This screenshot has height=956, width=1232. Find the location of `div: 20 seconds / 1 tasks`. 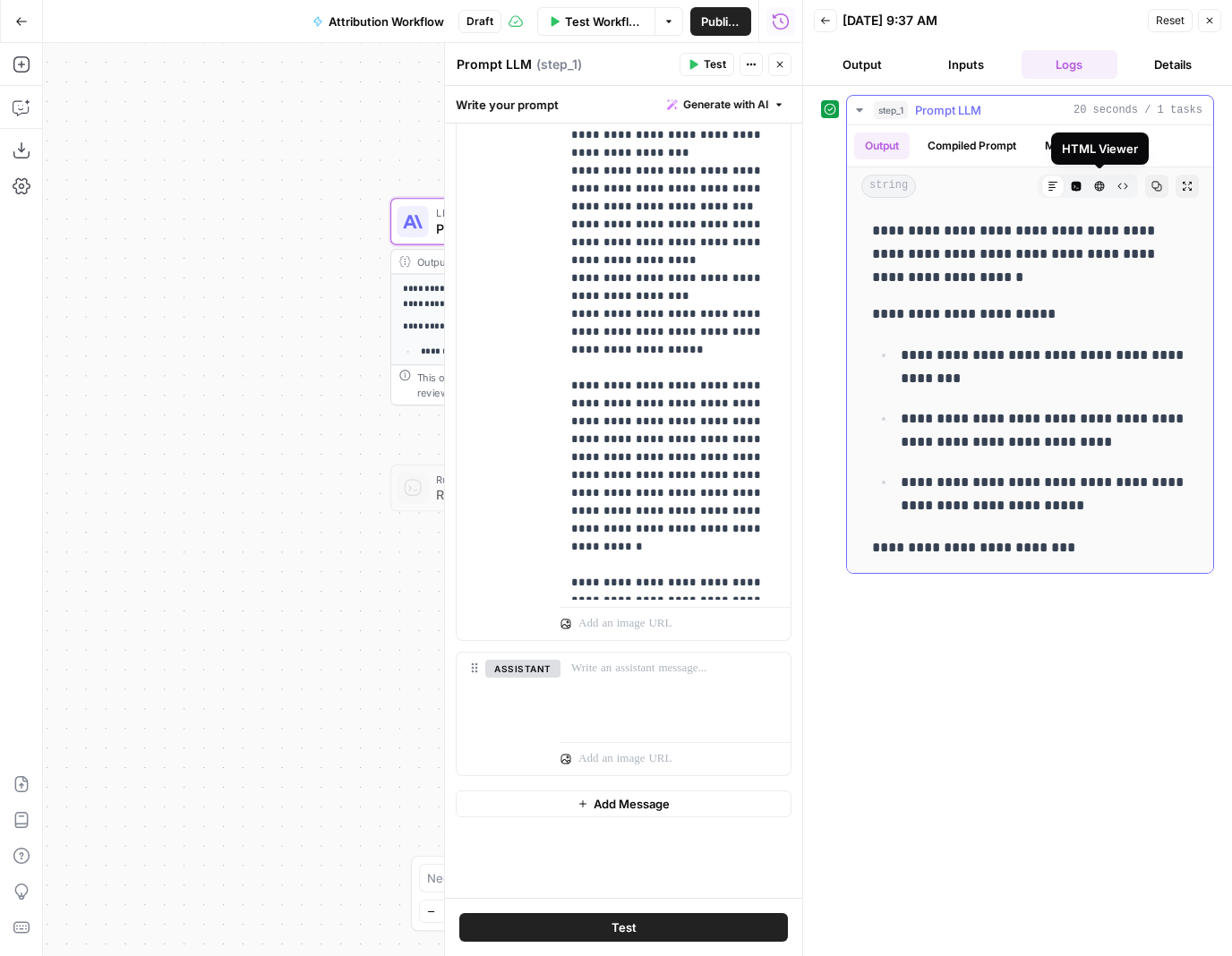

div: 20 seconds / 1 tasks is located at coordinates (1029, 349).